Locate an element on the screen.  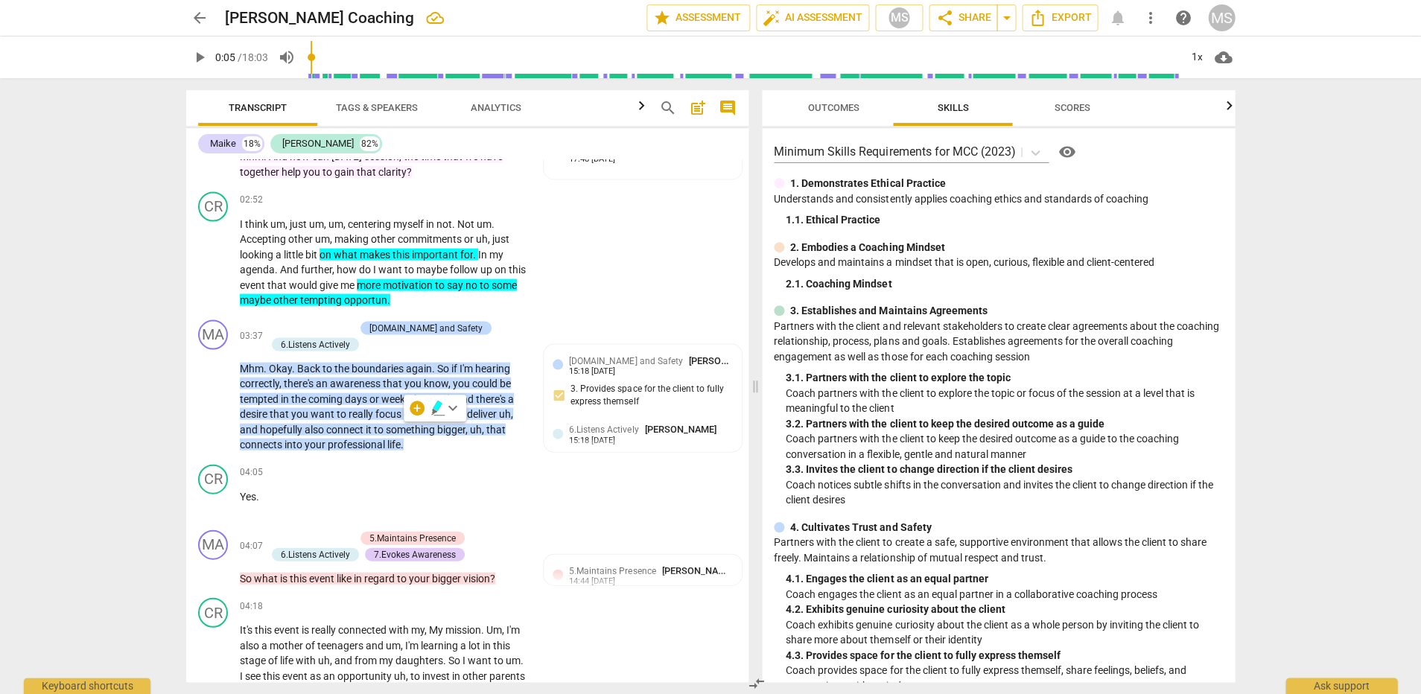
span: professional is located at coordinates (357, 444).